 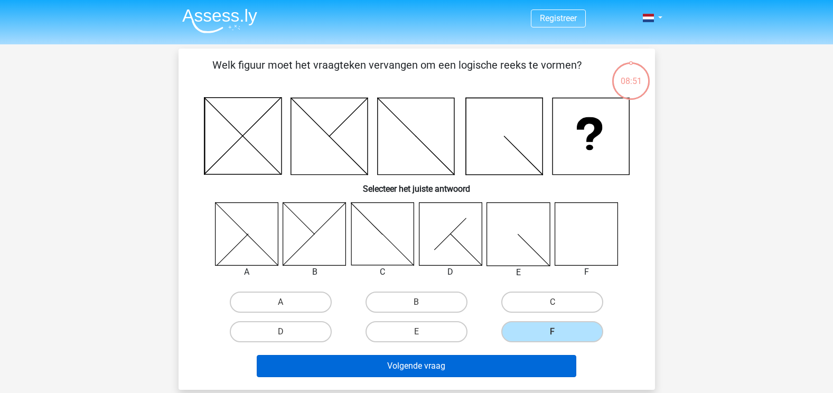 What do you see at coordinates (314, 272) in the screenshot?
I see `div: B` at bounding box center [314, 272].